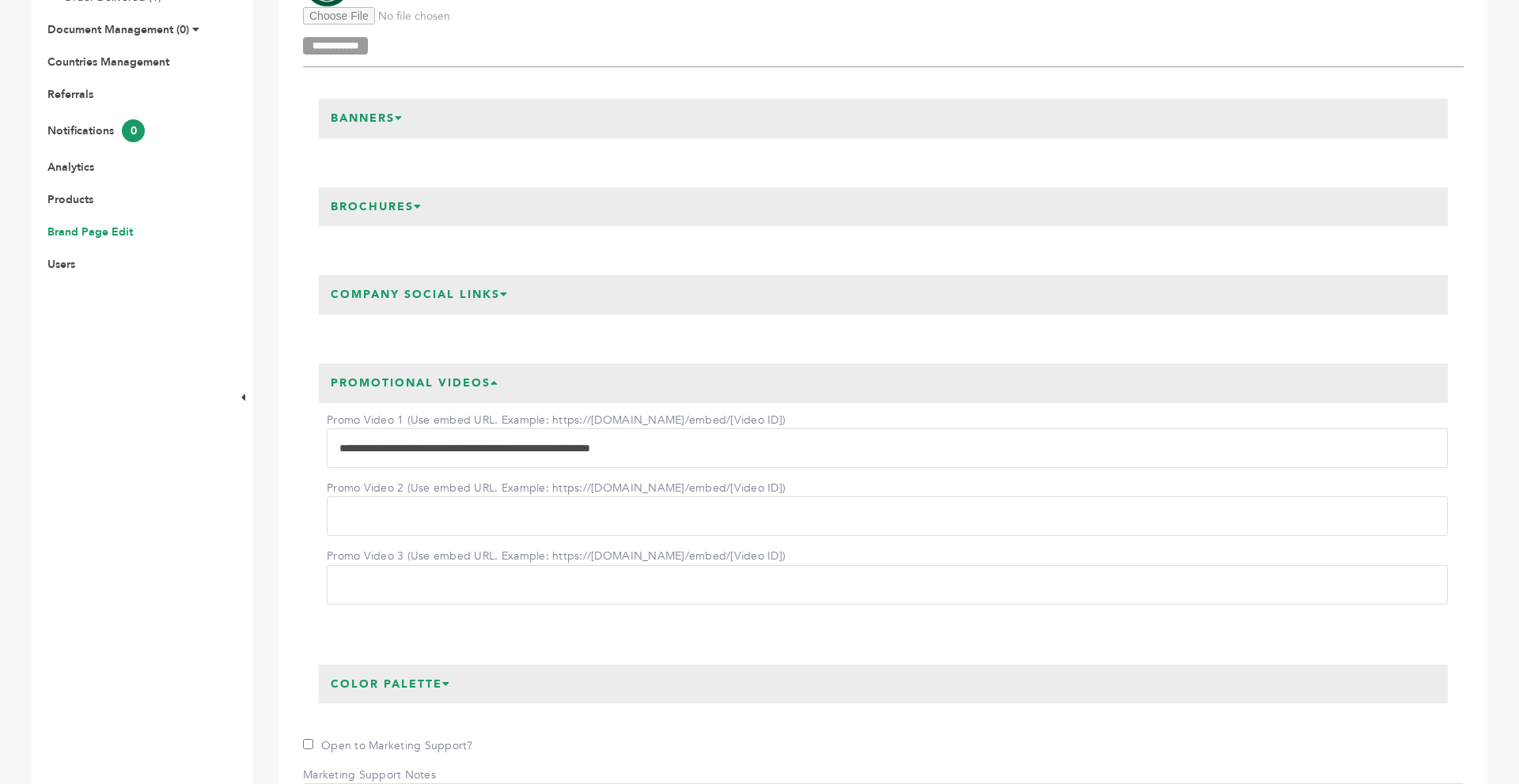 The image size is (1519, 784). Describe the element at coordinates (61, 264) in the screenshot. I see `a: Users` at that location.